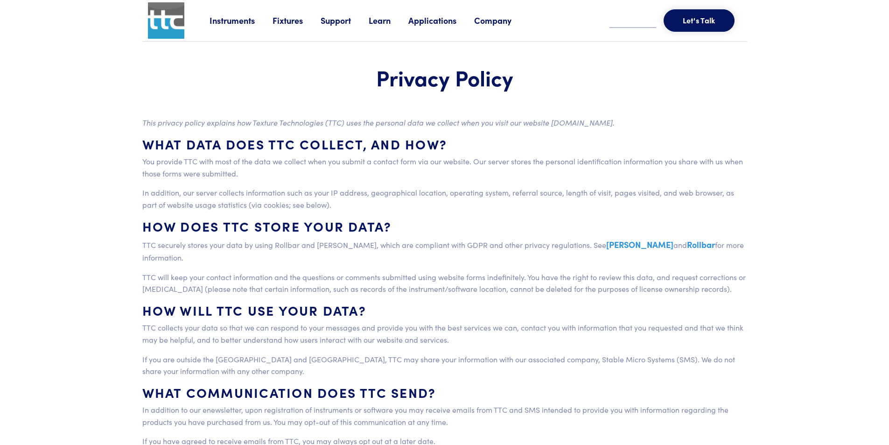 The image size is (889, 445). I want to click on p: TTC will keep your contact information and the questions or comments submitted using website form..., so click(445, 283).